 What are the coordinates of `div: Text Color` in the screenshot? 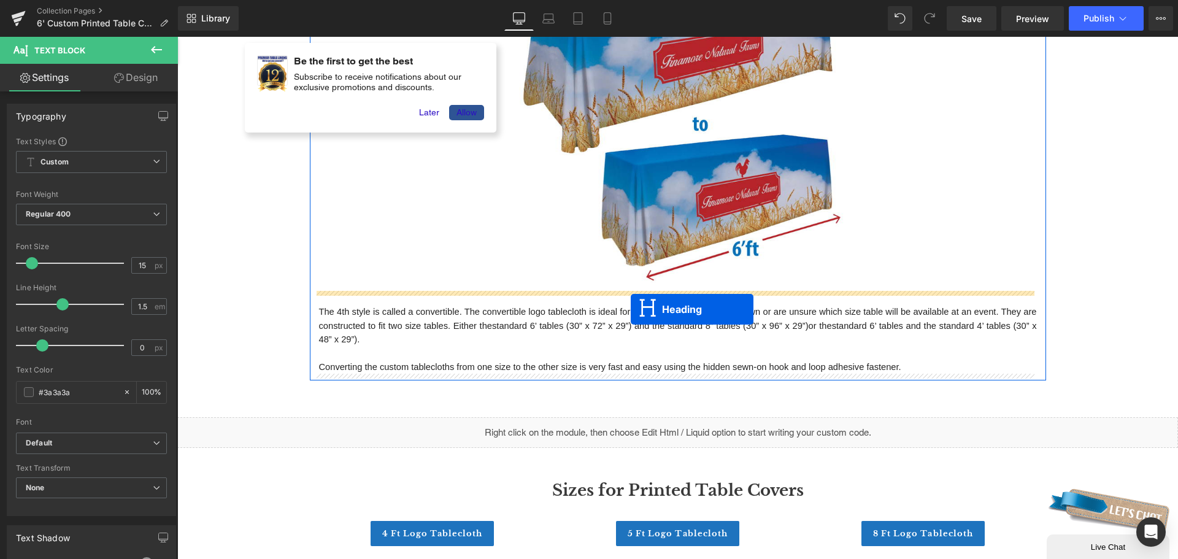 It's located at (91, 370).